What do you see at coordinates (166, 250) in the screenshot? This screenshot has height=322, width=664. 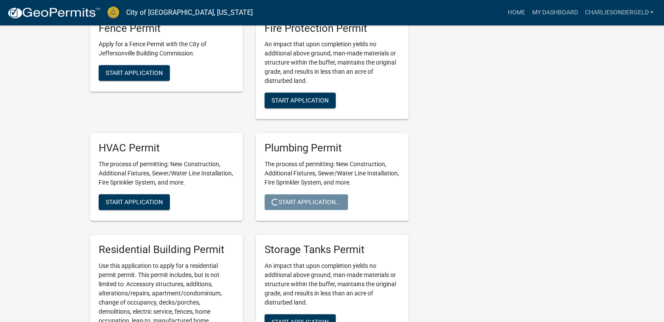 I see `h5: Residential Building Permit` at bounding box center [166, 250].